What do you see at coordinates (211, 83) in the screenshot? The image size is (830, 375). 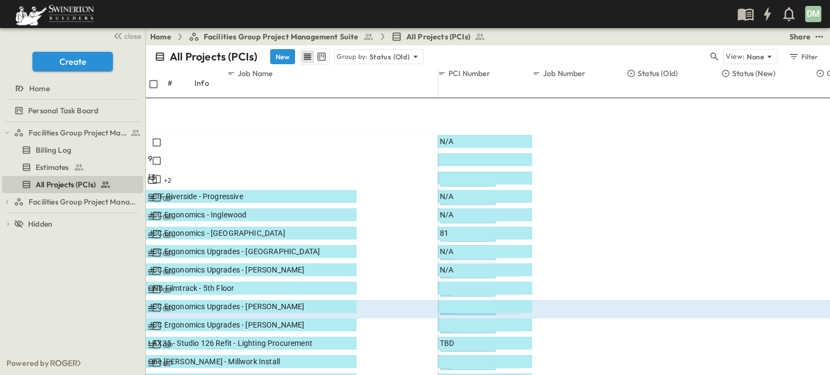 I see `div: Info` at bounding box center [211, 83].